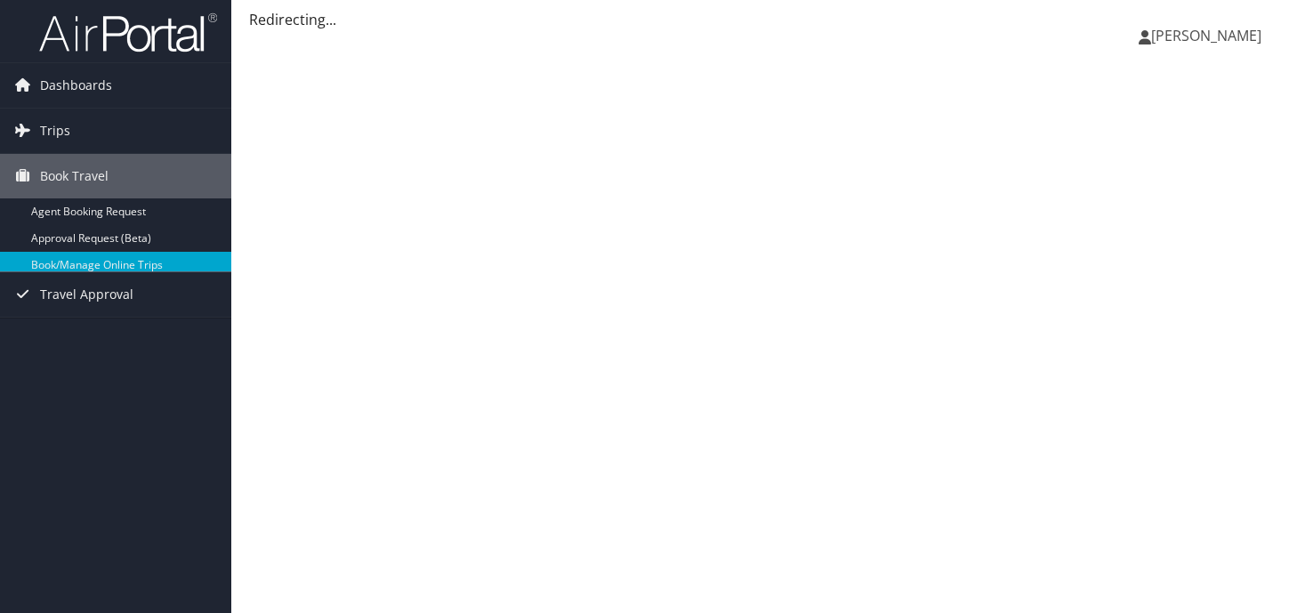 The height and width of the screenshot is (613, 1297). I want to click on img: airportal-logo.png, so click(128, 32).